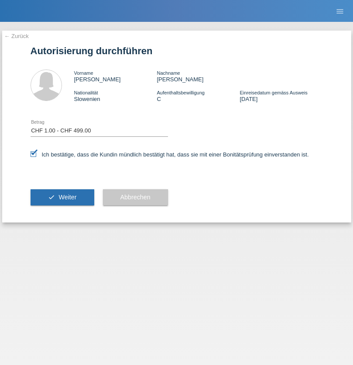 The width and height of the screenshot is (353, 365). Describe the element at coordinates (170, 154) in the screenshot. I see `label: Ich bestätige, dass die Kundin mündlich bestätigt hat, dass sie mit einer Bonitätsprüfung einvers...` at that location.